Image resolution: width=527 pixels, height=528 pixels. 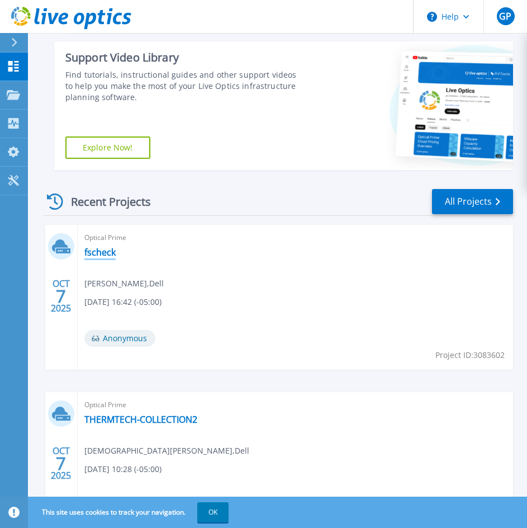 What do you see at coordinates (470, 355) in the screenshot?
I see `span: Project ID: 3083602` at bounding box center [470, 355].